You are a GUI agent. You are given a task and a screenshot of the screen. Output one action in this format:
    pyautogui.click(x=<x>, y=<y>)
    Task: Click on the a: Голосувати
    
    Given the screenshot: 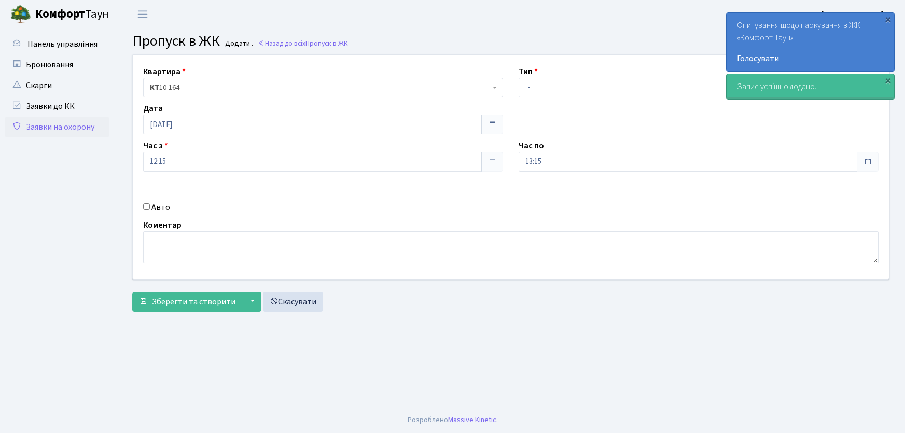 What is the action you would take?
    pyautogui.click(x=810, y=59)
    